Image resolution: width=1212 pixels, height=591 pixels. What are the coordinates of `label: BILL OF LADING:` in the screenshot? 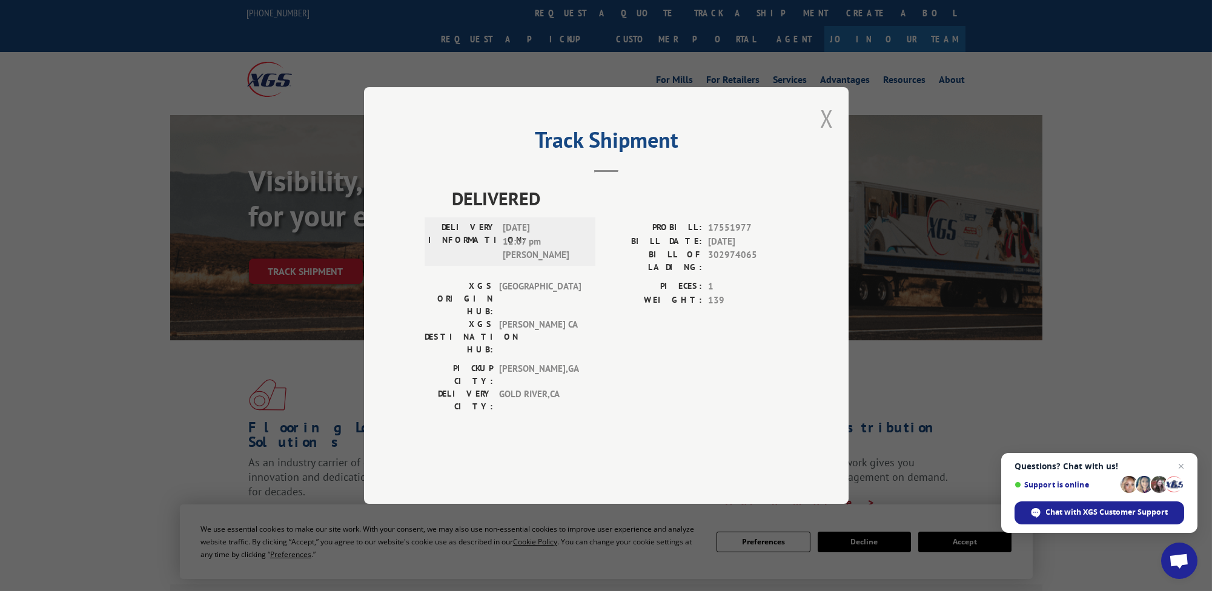 It's located at (654, 261).